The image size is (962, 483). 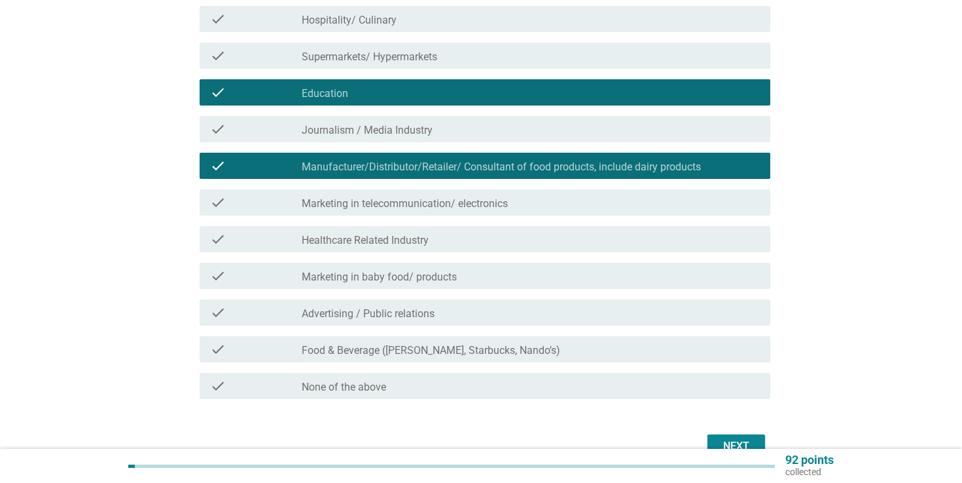 What do you see at coordinates (369, 57) in the screenshot?
I see `label: Supermarkets/ Hypermarkets` at bounding box center [369, 57].